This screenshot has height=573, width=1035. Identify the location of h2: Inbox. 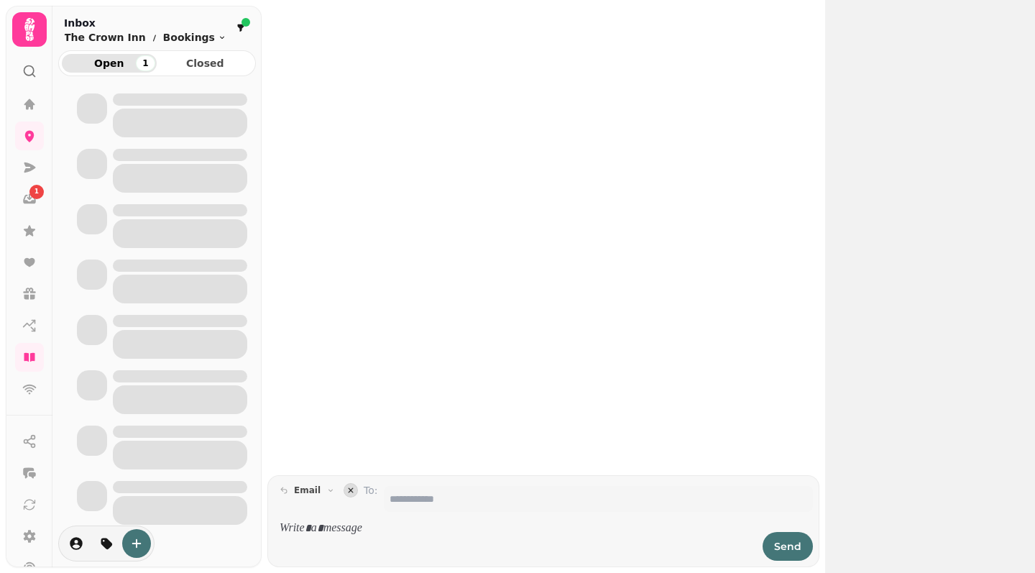
(145, 23).